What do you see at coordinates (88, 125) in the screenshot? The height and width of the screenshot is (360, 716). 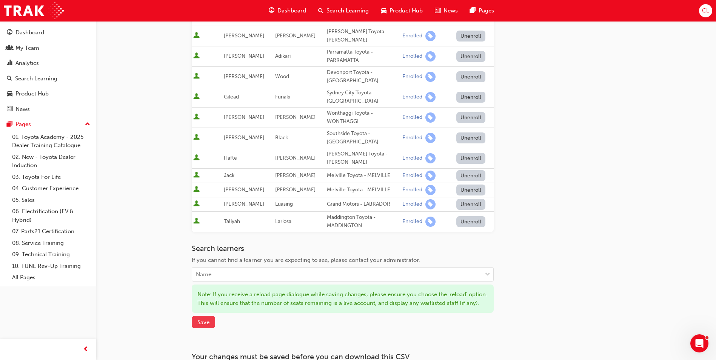 I see `span: up-icon` at bounding box center [88, 125].